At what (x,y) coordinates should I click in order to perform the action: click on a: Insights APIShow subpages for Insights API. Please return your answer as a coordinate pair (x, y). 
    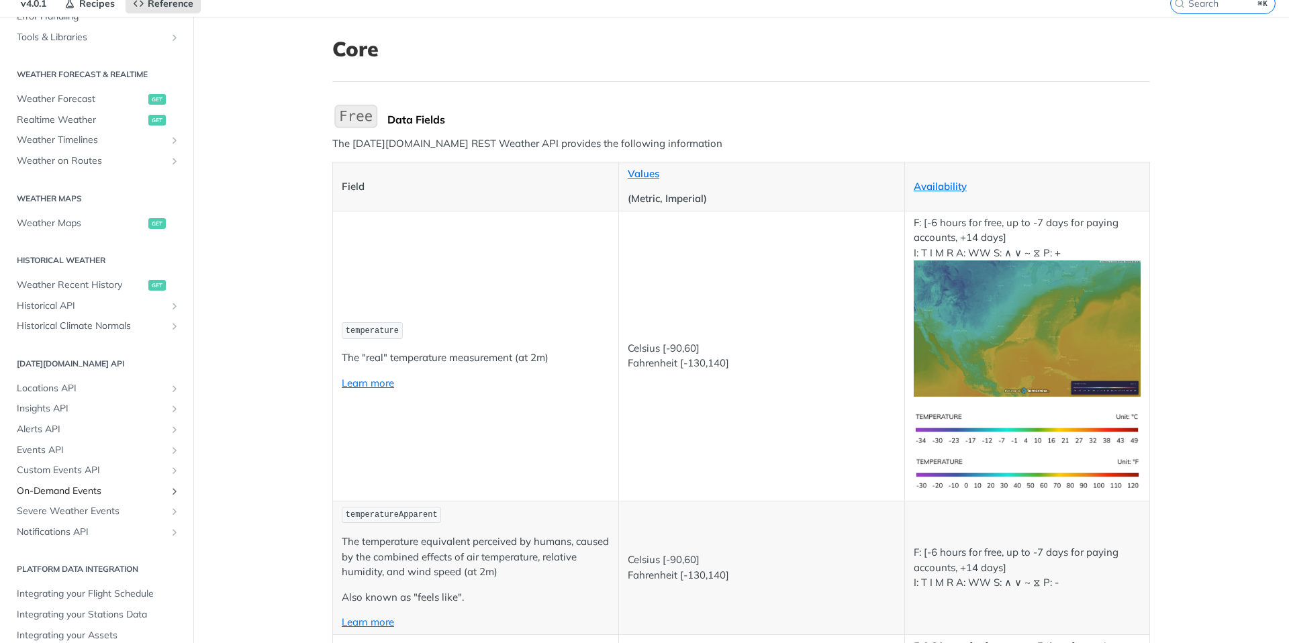
    Looking at the image, I should click on (97, 409).